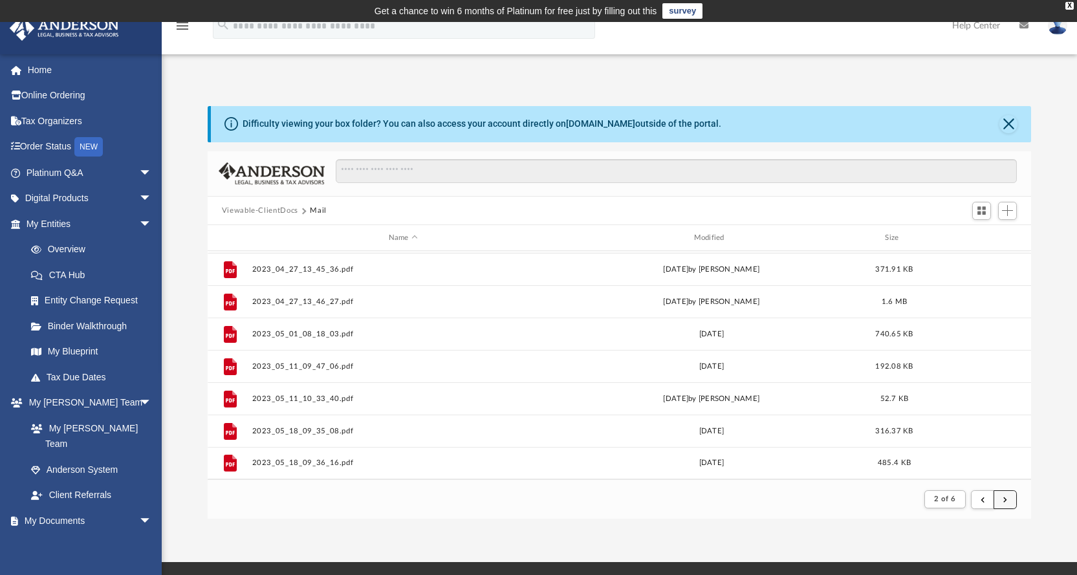 Image resolution: width=1077 pixels, height=575 pixels. I want to click on button: 2023_05_11_09_47_06.pdf, so click(403, 366).